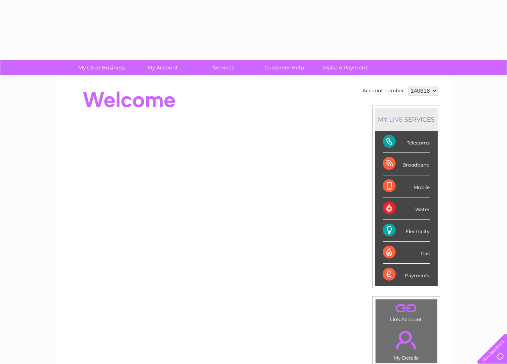  I want to click on td: My Details, so click(406, 343).